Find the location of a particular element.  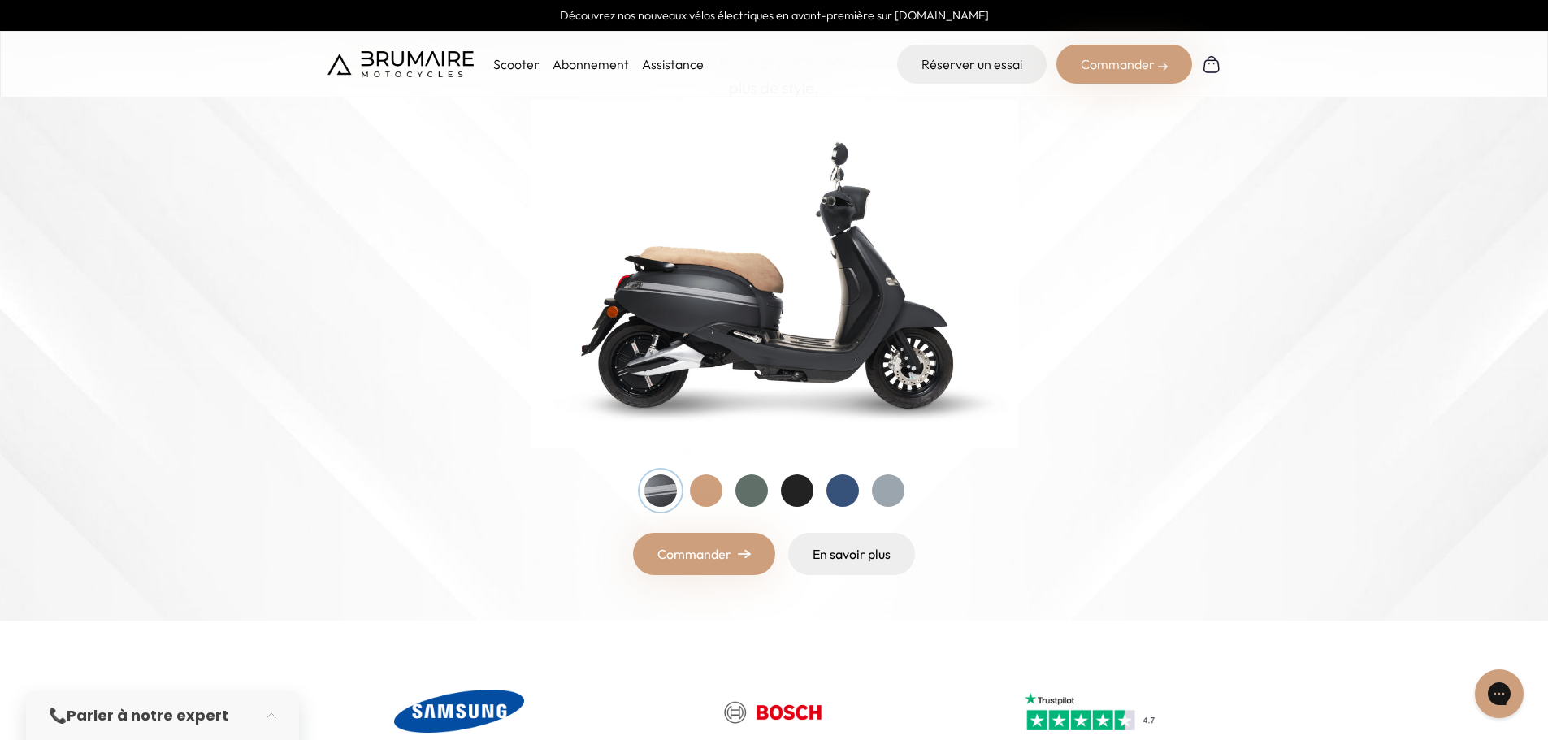

a: Commander is located at coordinates (704, 554).